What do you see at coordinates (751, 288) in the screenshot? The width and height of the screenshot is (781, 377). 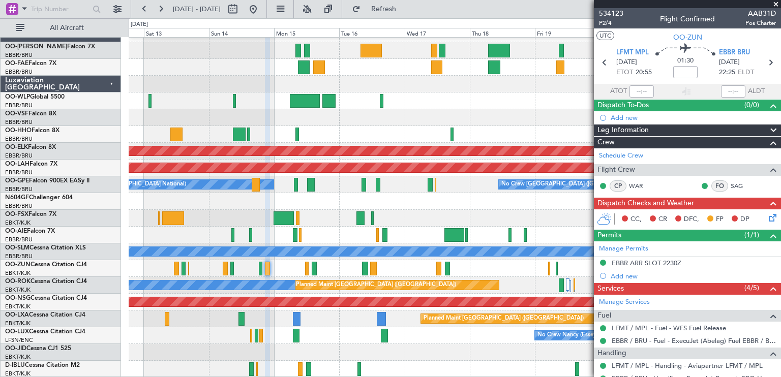 I see `span: (4/5)` at bounding box center [751, 288].